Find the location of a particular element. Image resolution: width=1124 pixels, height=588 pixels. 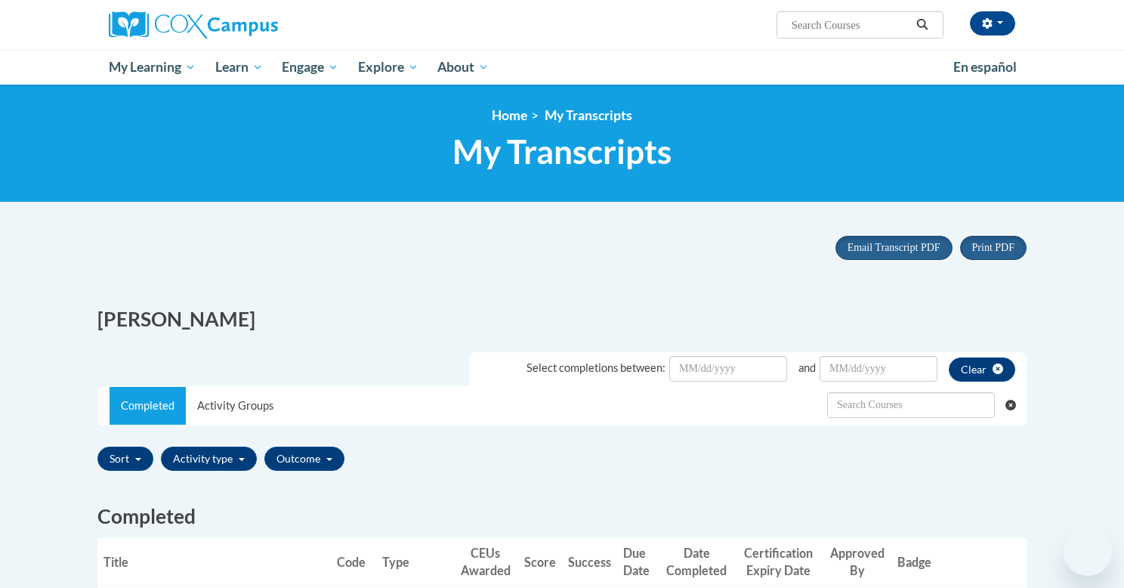

button: Search is located at coordinates (922, 25).